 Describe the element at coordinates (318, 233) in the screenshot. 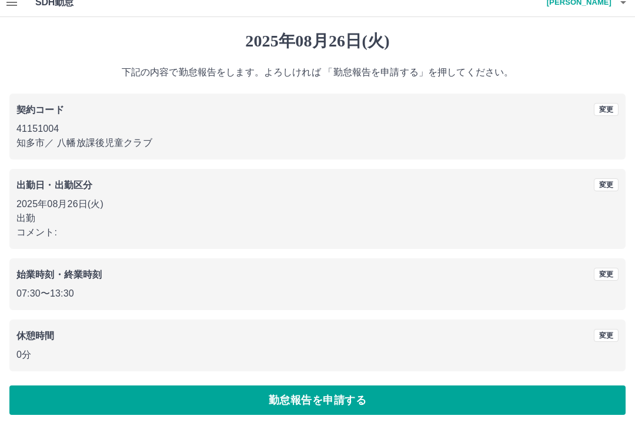

I see `p: コメント:` at that location.